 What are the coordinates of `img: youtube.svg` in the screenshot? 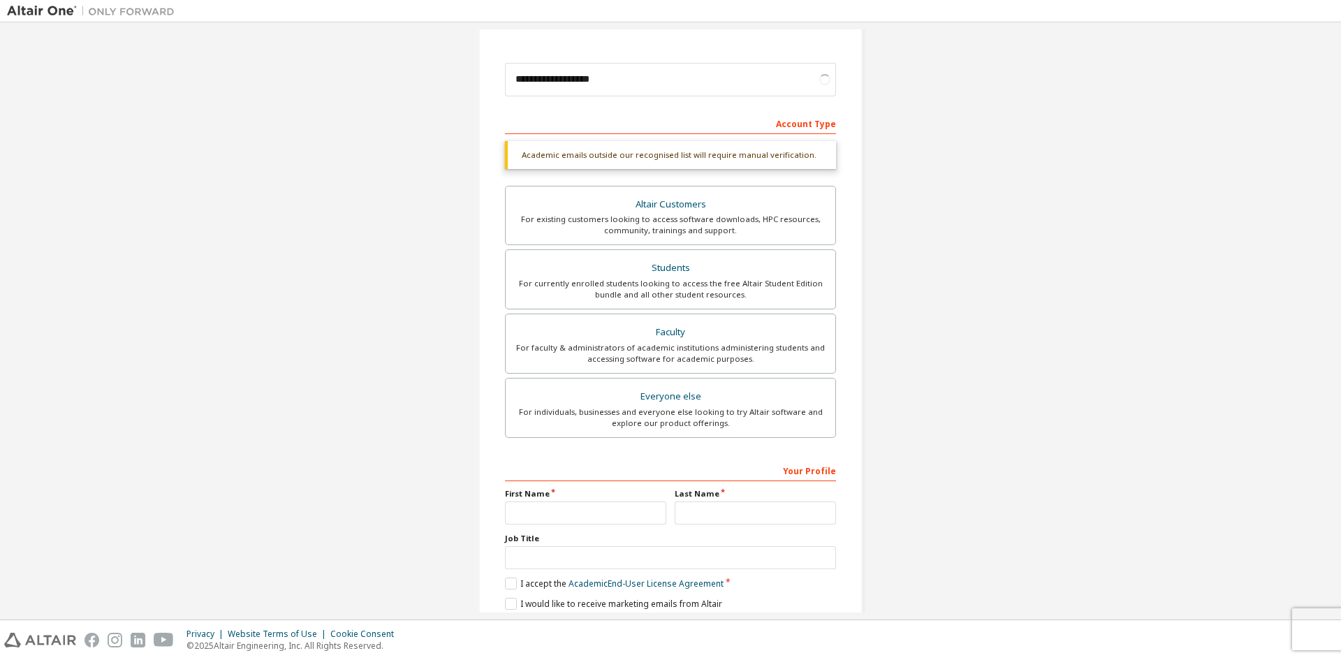 It's located at (163, 640).